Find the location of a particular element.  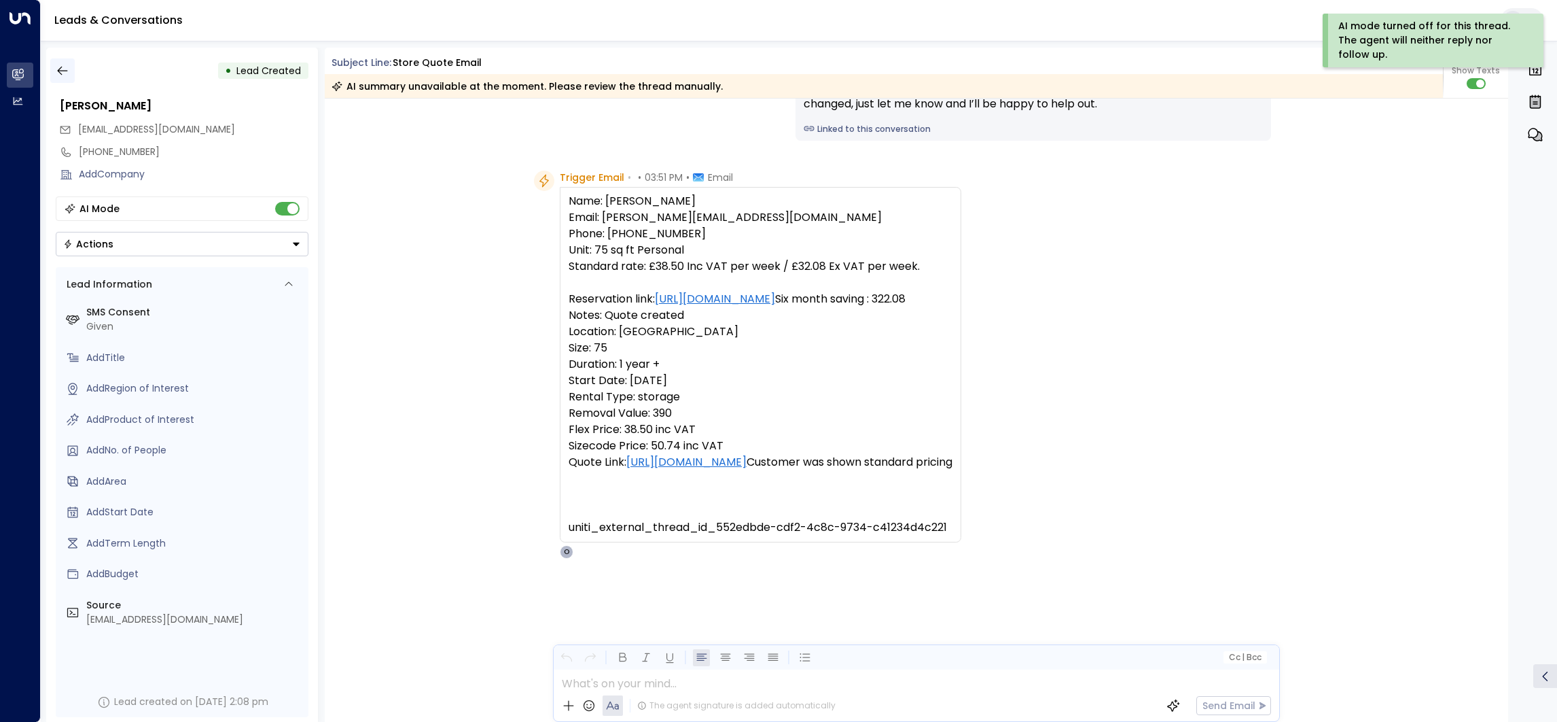

div: AddStart Date is located at coordinates (194, 512).